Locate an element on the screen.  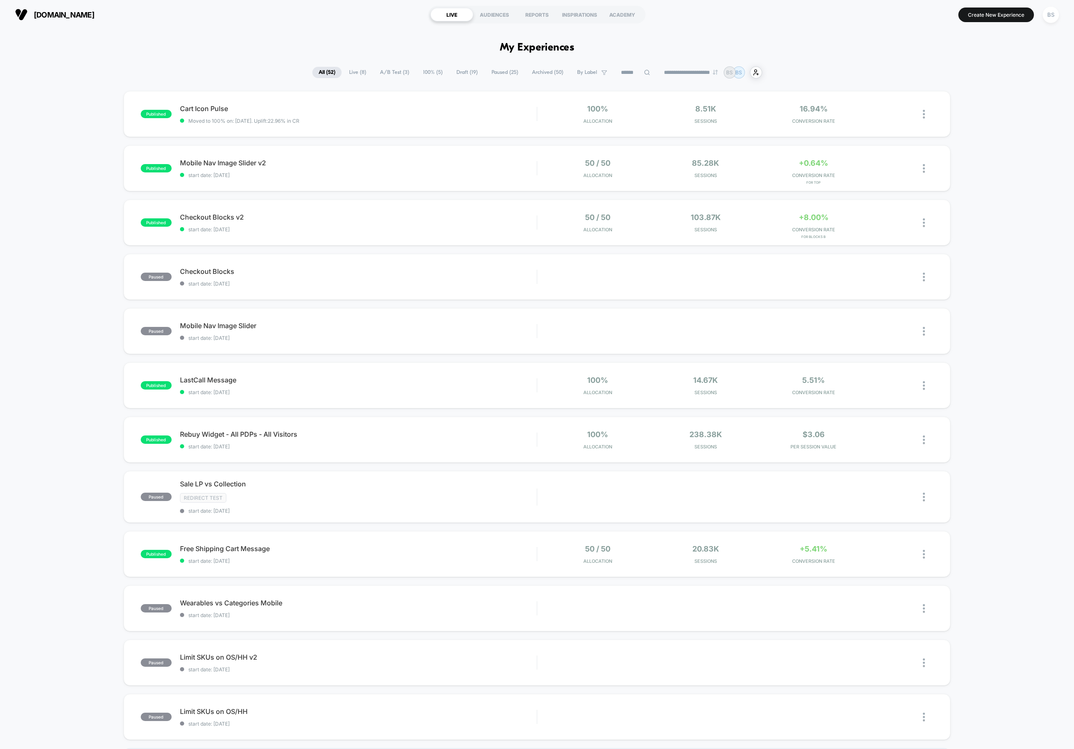
span: $3.06 is located at coordinates (813, 434).